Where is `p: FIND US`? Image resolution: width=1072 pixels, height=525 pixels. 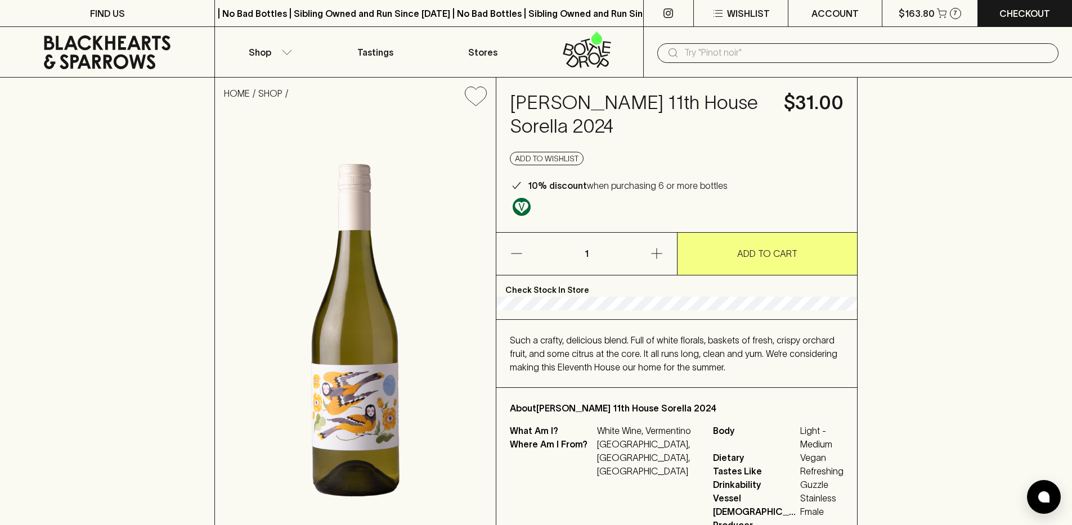
p: FIND US is located at coordinates (107, 14).